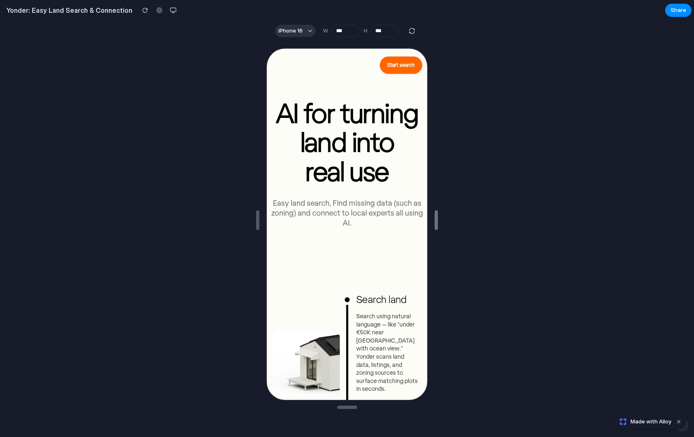 The width and height of the screenshot is (694, 437). I want to click on label: H, so click(366, 31).